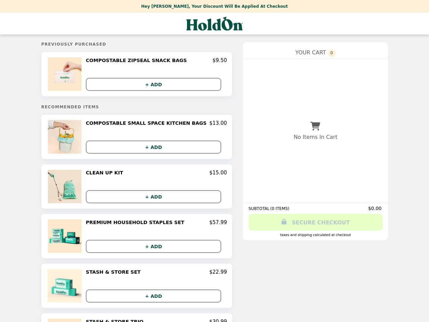 The width and height of the screenshot is (429, 322). I want to click on p: $22.99, so click(218, 272).